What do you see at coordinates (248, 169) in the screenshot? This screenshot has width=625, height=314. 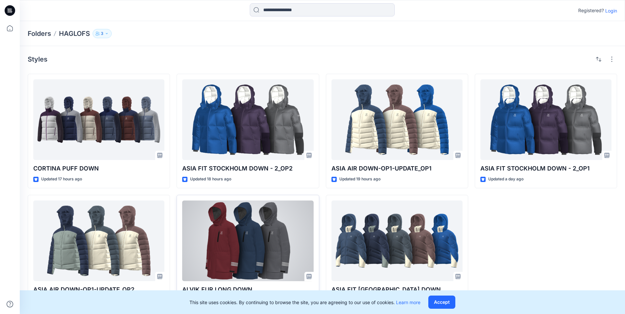 I see `p: ASIA FIT STOCKHOLM DOWN - 2​_OP2` at bounding box center [248, 169].